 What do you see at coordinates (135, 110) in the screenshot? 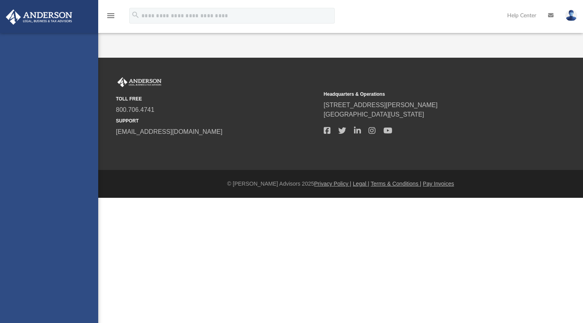
I see `a: 800.706.4741` at bounding box center [135, 110].